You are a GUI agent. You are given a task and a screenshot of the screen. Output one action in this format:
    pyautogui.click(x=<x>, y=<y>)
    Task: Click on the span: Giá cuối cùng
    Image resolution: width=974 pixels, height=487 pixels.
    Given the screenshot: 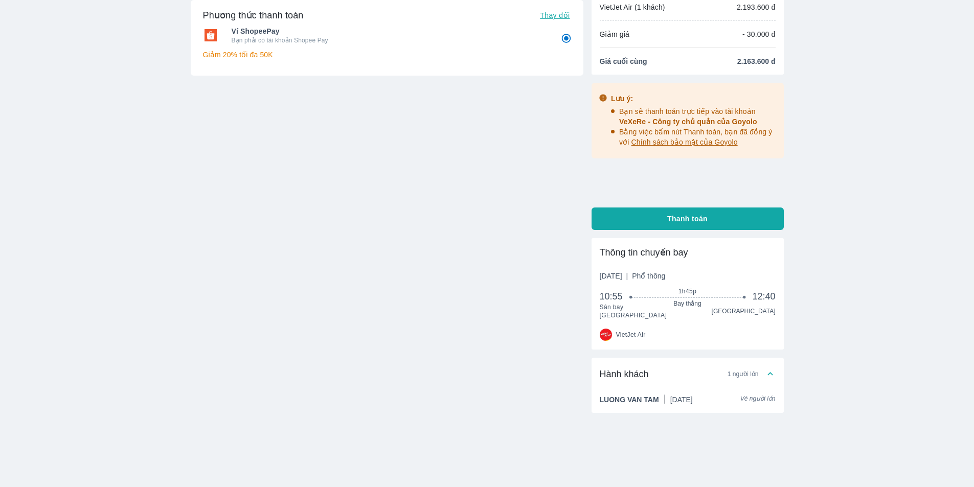 What is the action you would take?
    pyautogui.click(x=623, y=61)
    